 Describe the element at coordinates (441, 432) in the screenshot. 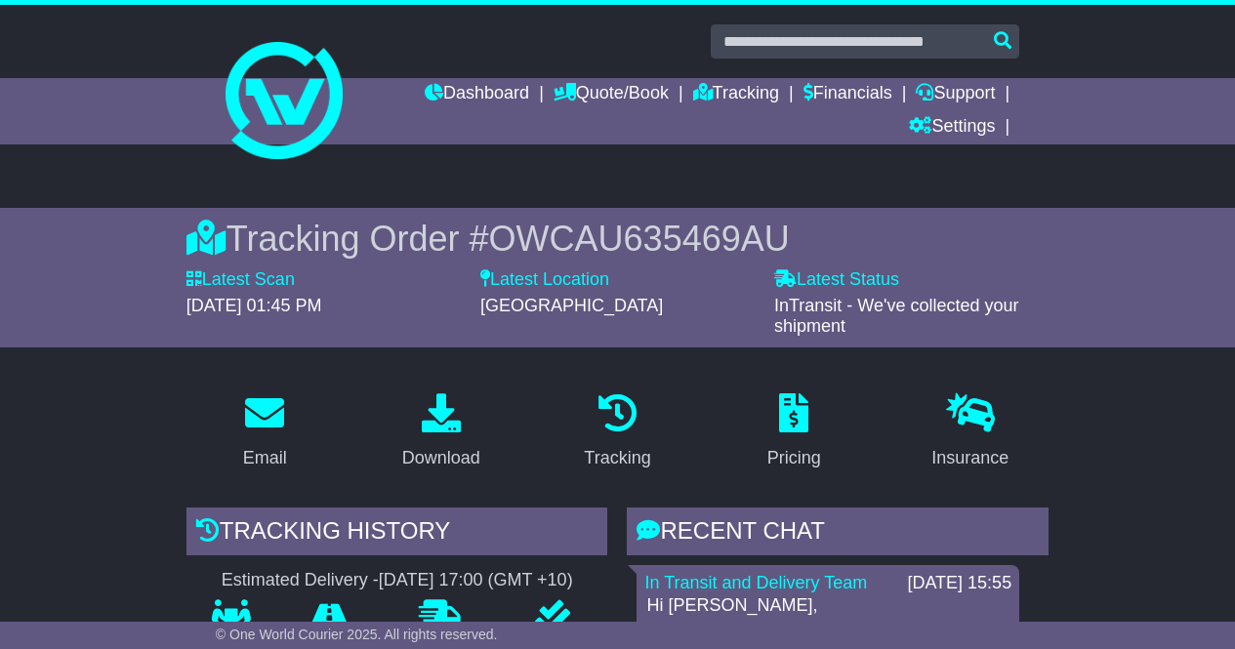

I see `a: Download` at that location.